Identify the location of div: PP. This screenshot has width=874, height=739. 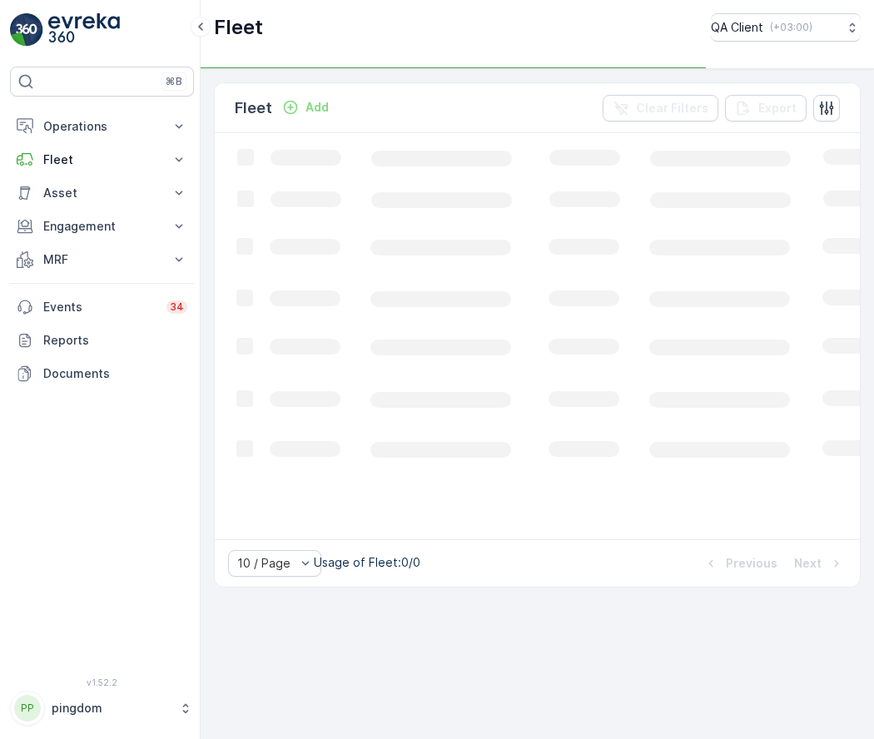
(27, 709).